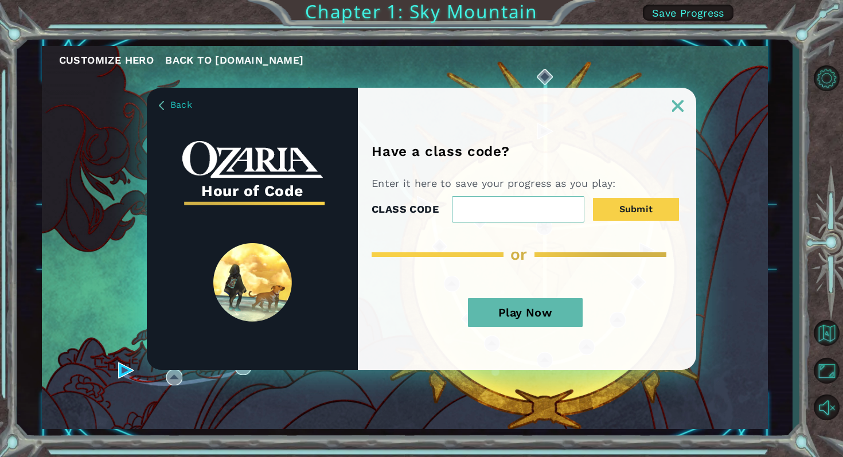  Describe the element at coordinates (252, 159) in the screenshot. I see `img: whiteOzariaWordmark.png` at that location.